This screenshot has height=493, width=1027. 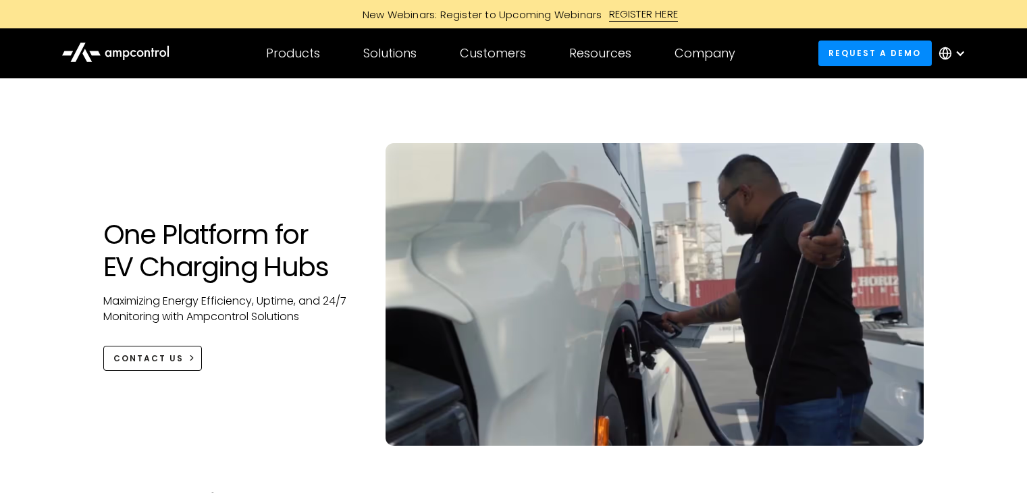 What do you see at coordinates (875, 53) in the screenshot?
I see `a: Request a demo` at bounding box center [875, 53].